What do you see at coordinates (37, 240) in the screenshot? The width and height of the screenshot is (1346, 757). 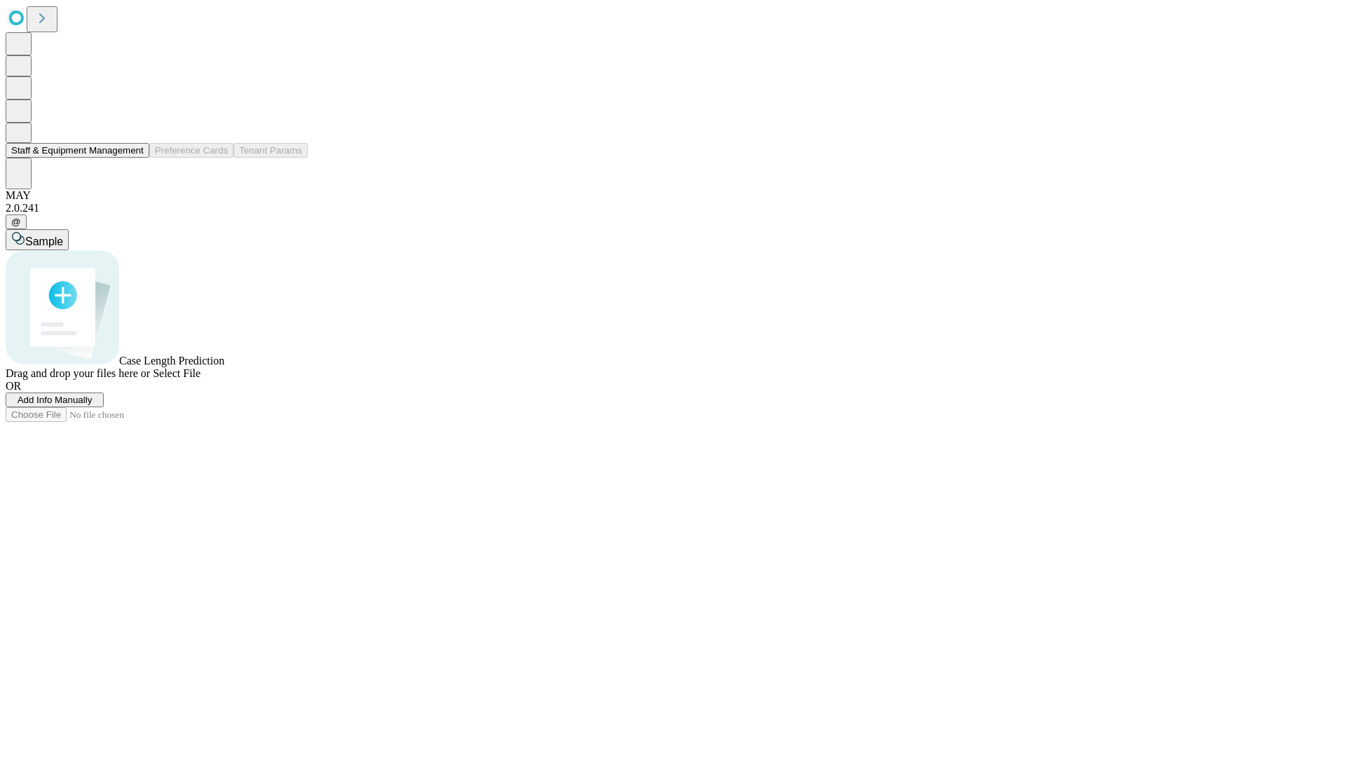 I see `button: Sample` at bounding box center [37, 240].